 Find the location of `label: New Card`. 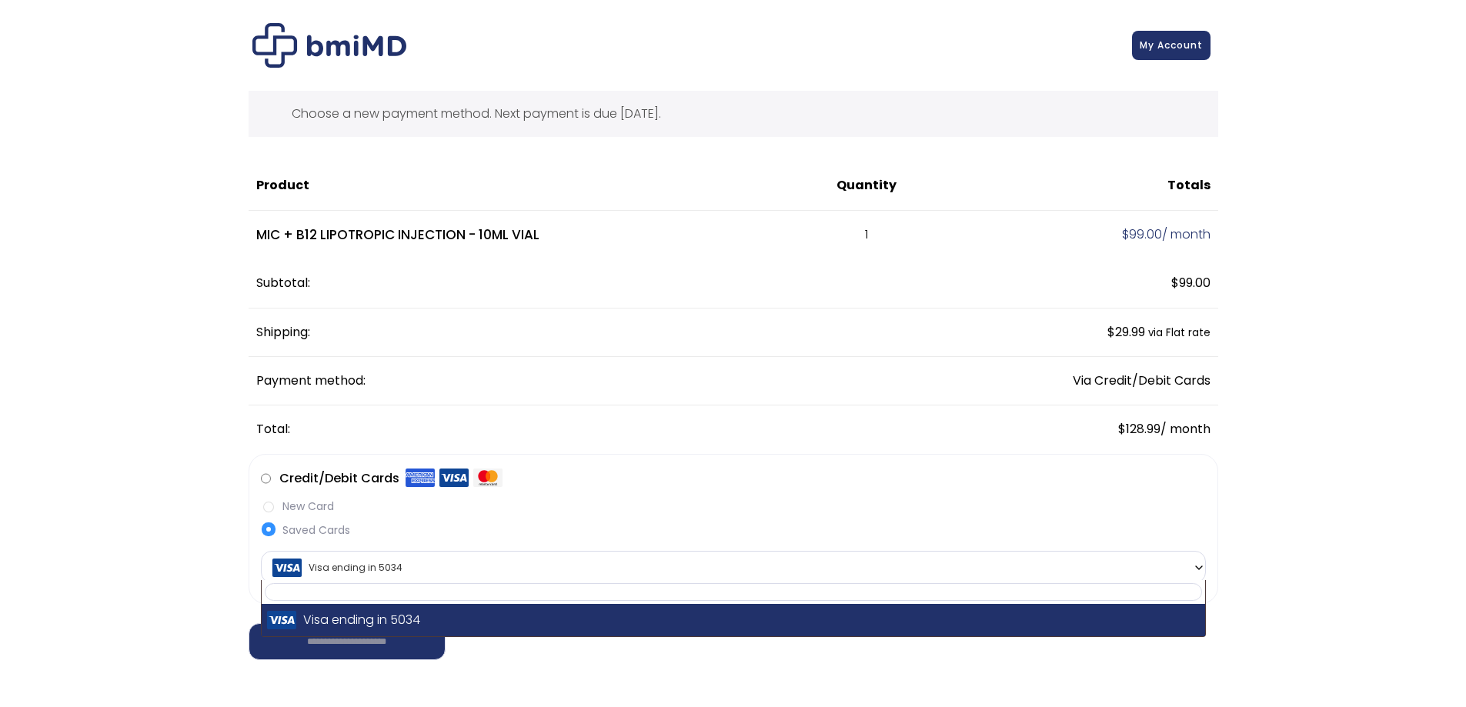

label: New Card is located at coordinates (734, 507).